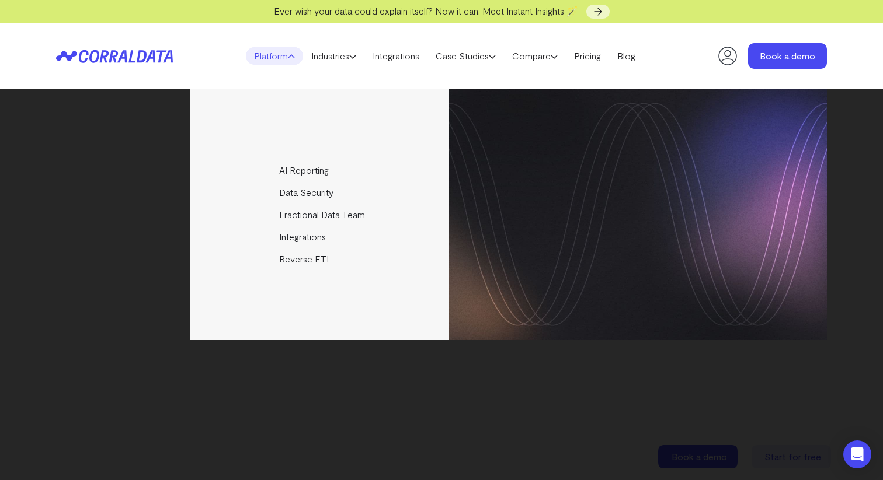 The width and height of the screenshot is (883, 480). I want to click on a: Book a demo, so click(787, 56).